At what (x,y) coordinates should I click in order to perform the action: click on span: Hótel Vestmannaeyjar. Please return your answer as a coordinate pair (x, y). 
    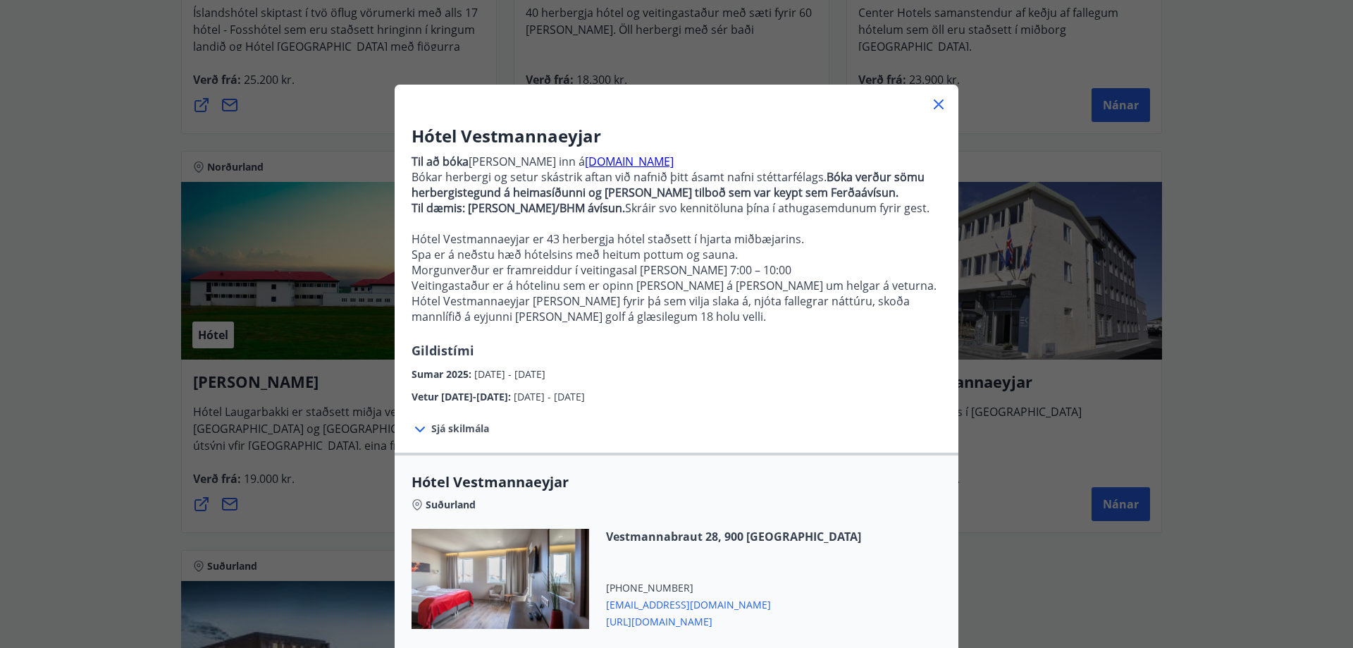
    Looking at the image, I should click on (677, 482).